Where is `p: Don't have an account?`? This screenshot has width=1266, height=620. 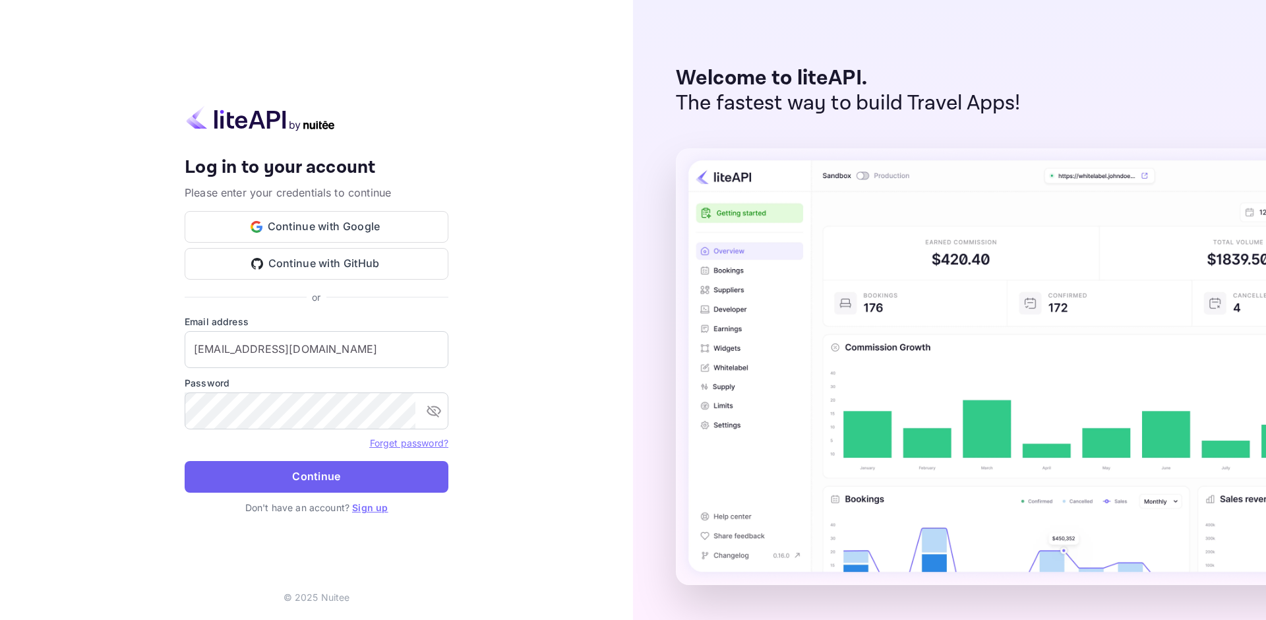 p: Don't have an account? is located at coordinates (317, 507).